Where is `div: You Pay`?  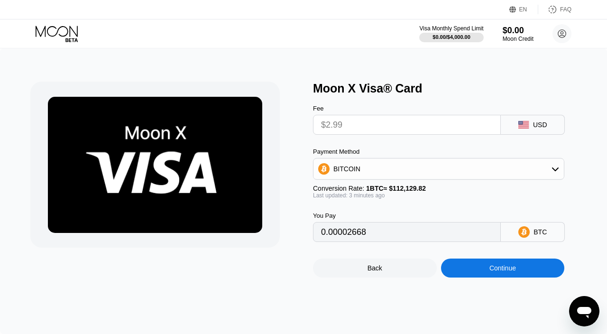 div: You Pay is located at coordinates (407, 215).